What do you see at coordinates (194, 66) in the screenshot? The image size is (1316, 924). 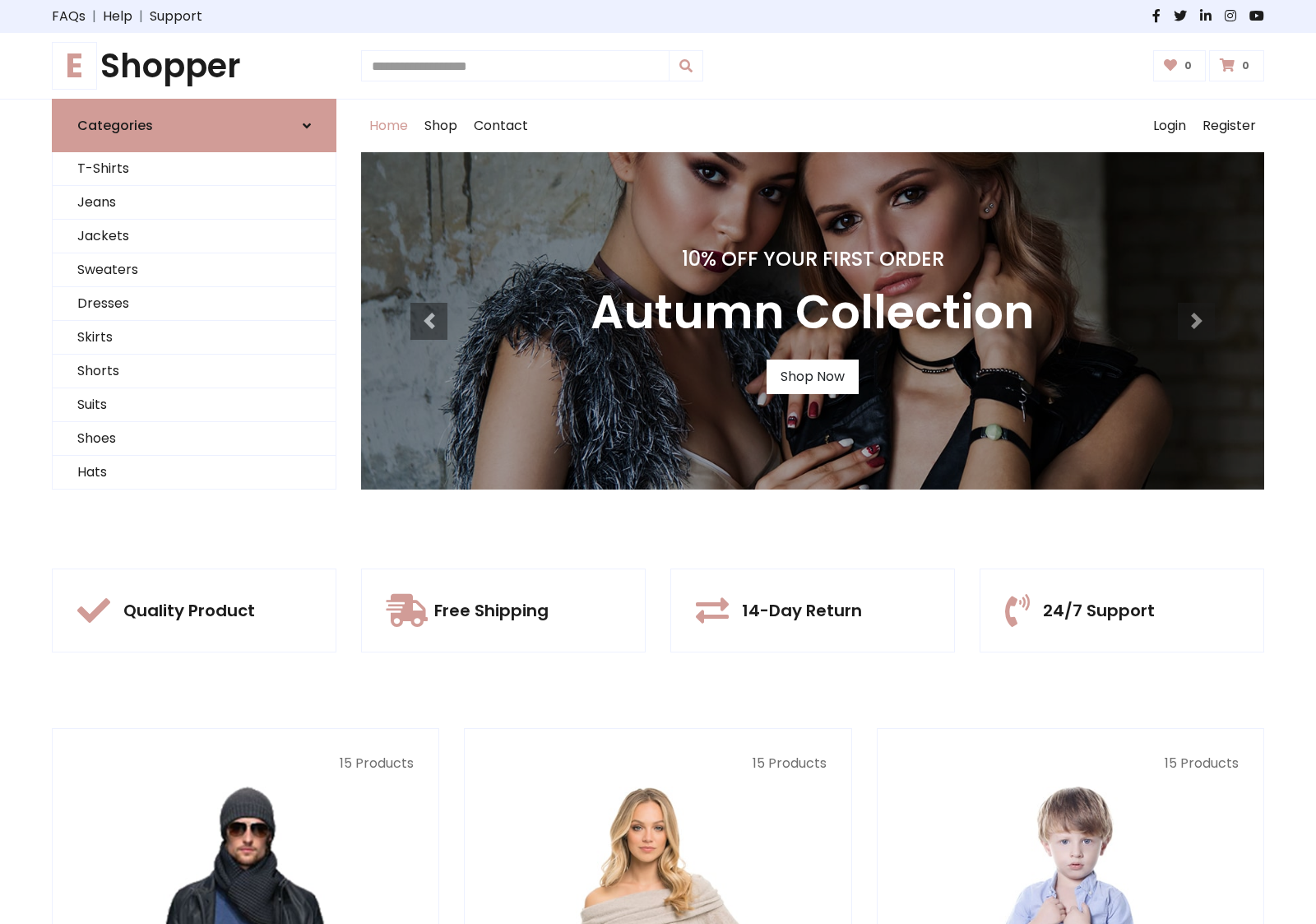 I see `a: EShopper` at bounding box center [194, 66].